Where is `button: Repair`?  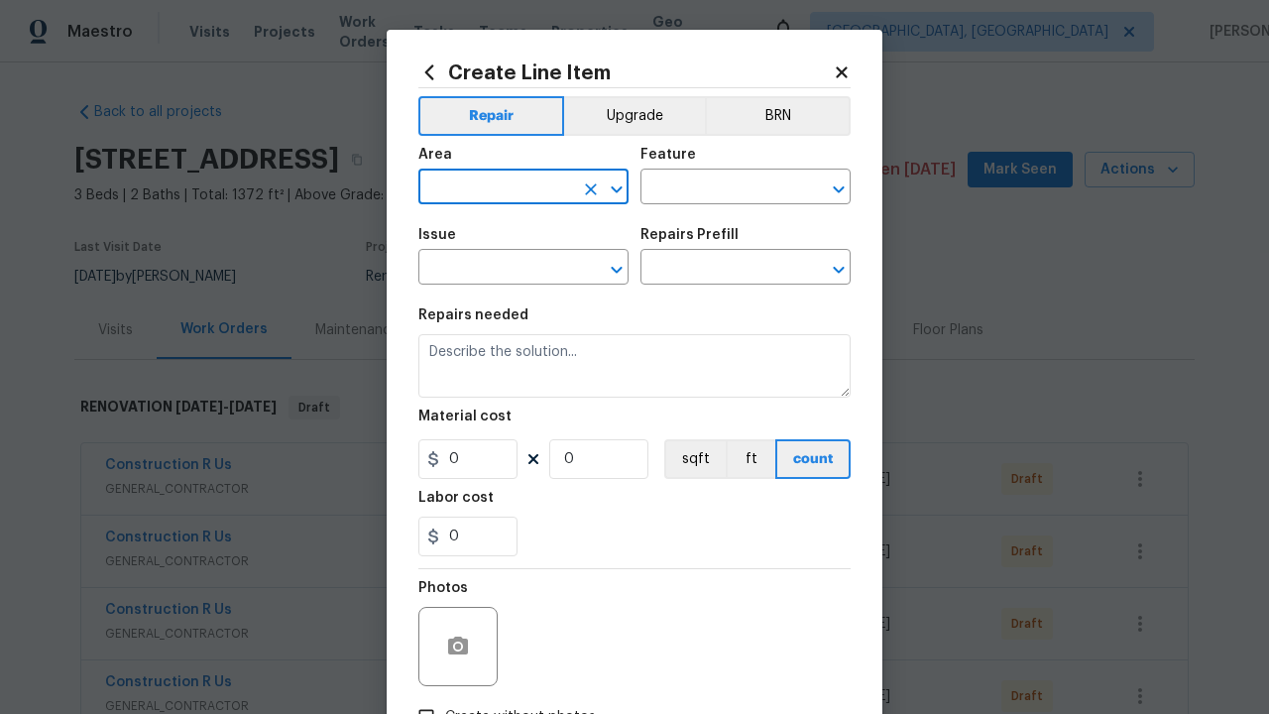 button: Repair is located at coordinates (491, 116).